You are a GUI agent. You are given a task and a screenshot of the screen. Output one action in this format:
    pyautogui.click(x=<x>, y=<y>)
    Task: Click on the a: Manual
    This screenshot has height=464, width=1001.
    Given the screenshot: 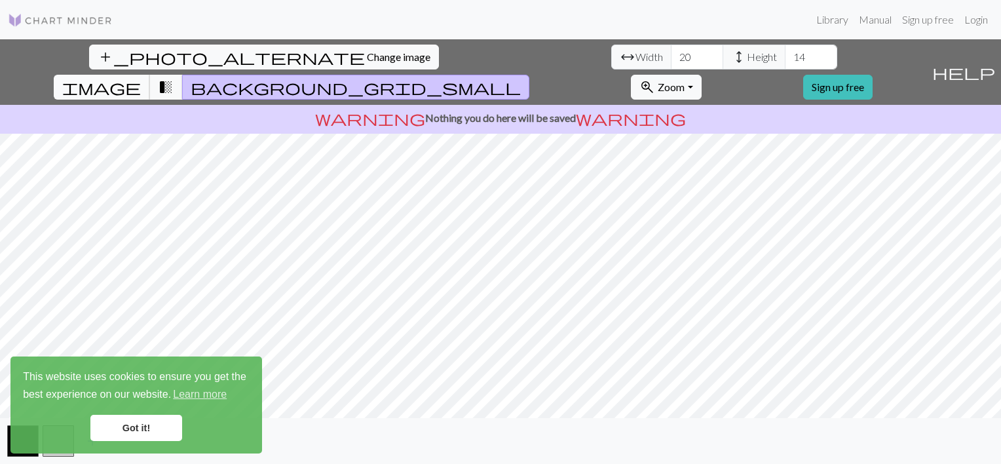 What is the action you would take?
    pyautogui.click(x=875, y=20)
    